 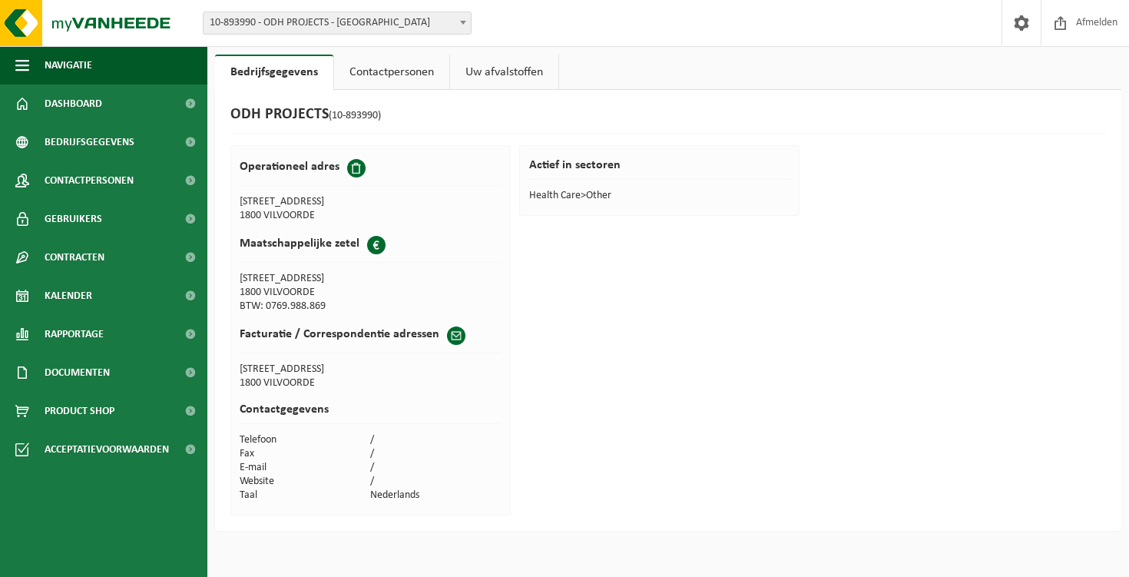 What do you see at coordinates (305, 468) in the screenshot?
I see `td: E-mail` at bounding box center [305, 468].